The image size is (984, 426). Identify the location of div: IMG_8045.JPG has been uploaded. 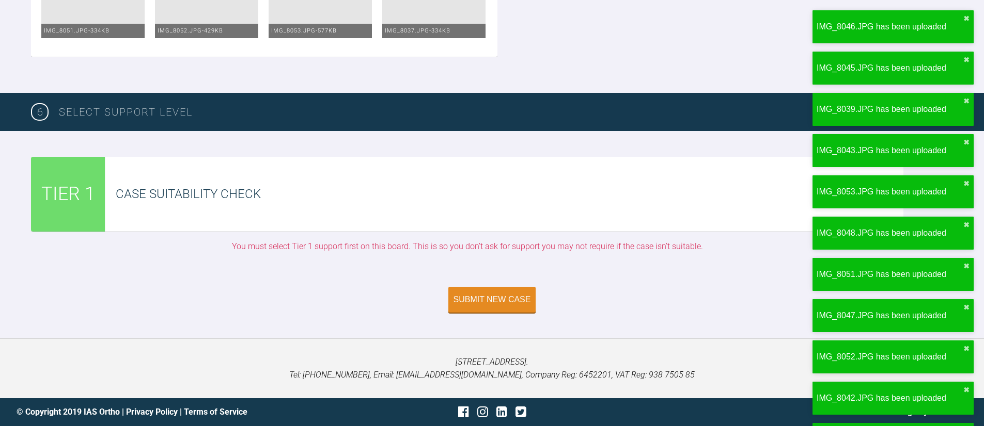
(890, 68).